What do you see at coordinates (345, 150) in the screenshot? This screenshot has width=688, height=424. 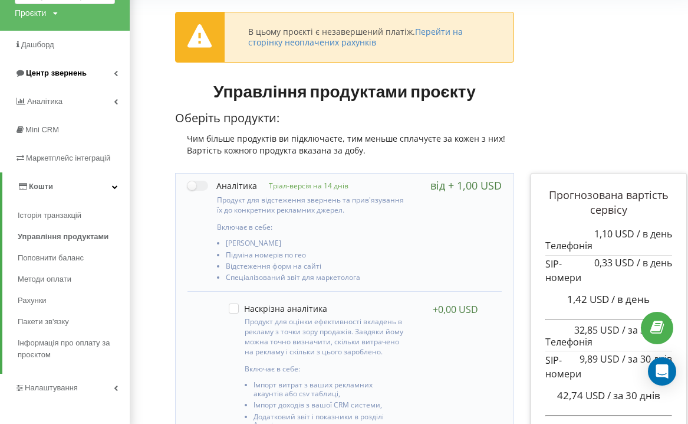 I see `div: Вартість кожного продукта вказана за добу.` at bounding box center [345, 150].